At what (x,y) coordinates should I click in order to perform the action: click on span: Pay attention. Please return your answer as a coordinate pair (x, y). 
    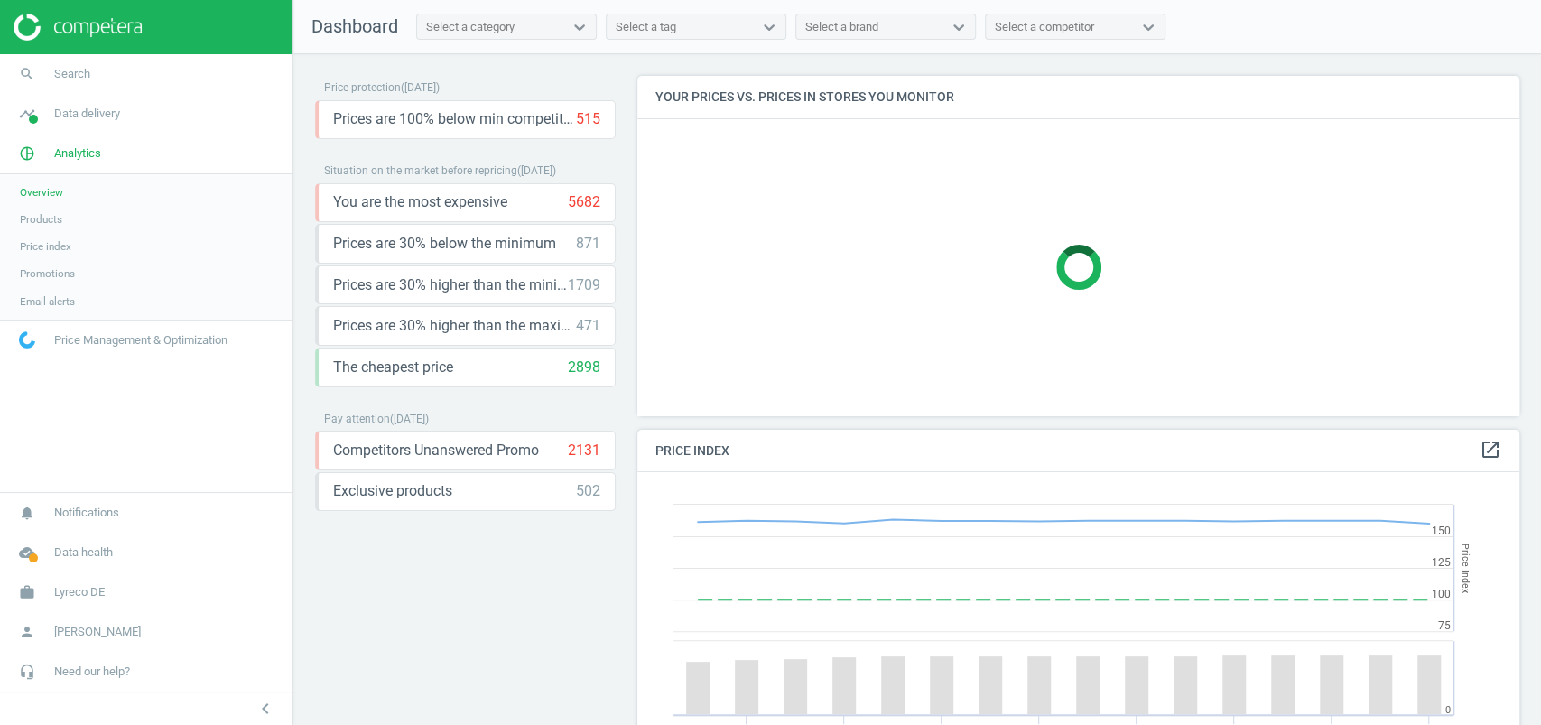
    Looking at the image, I should click on (356, 419).